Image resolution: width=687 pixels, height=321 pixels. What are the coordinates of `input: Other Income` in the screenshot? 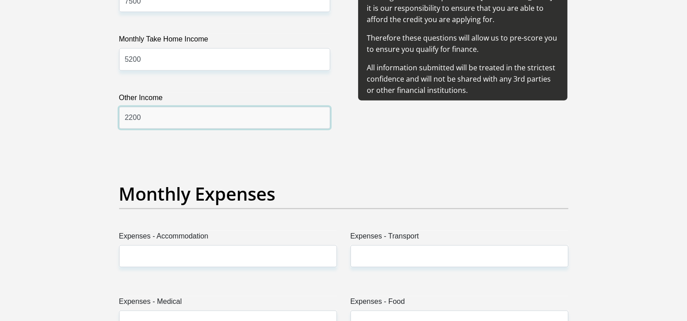 It's located at (225, 118).